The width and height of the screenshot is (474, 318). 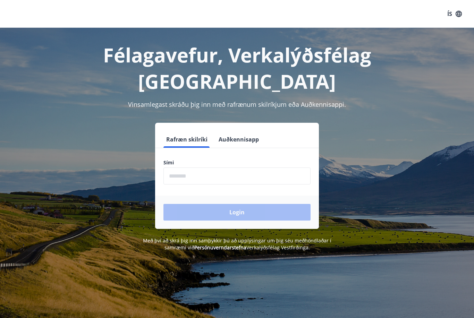 I want to click on button: Auðkennisapp, so click(x=239, y=140).